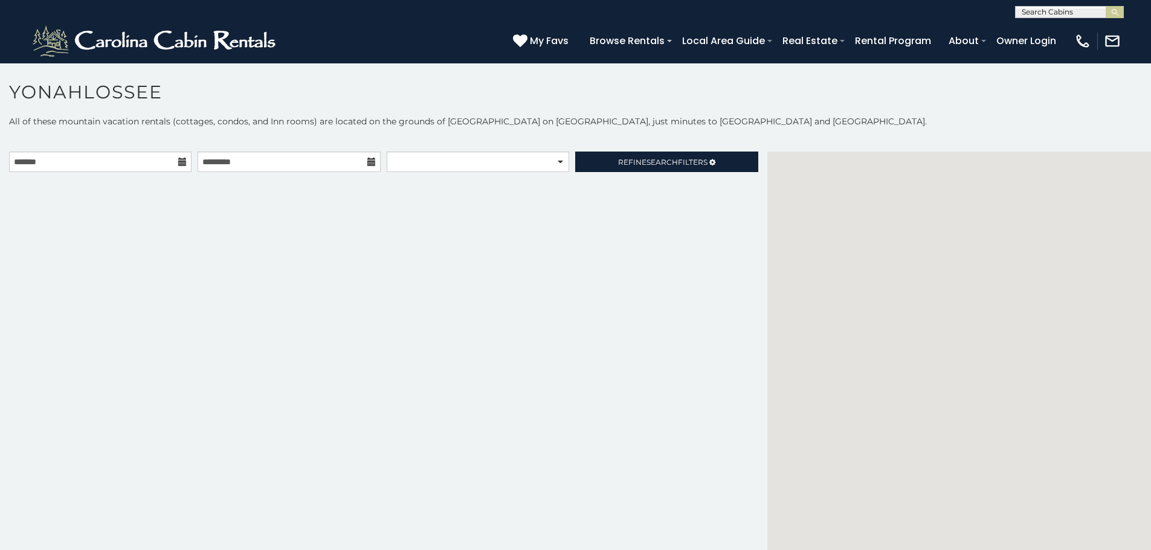 This screenshot has height=550, width=1151. Describe the element at coordinates (963, 40) in the screenshot. I see `a: About` at that location.